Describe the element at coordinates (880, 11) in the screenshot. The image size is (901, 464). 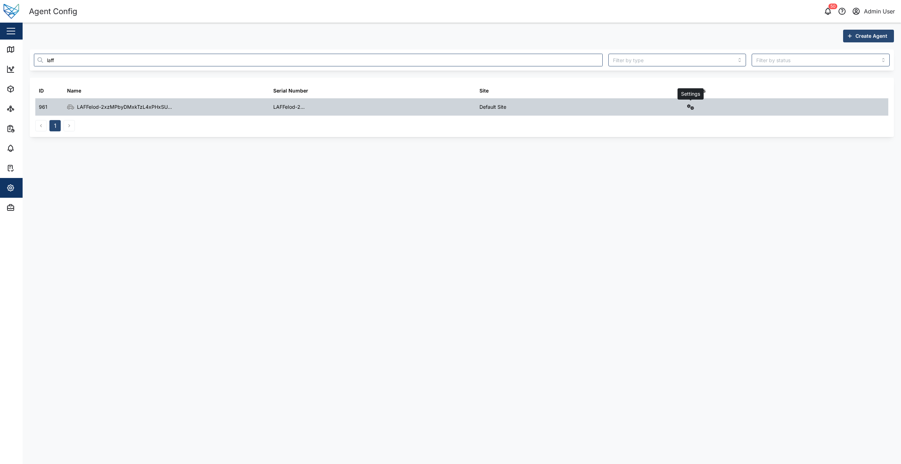
I see `div: Admin User` at that location.